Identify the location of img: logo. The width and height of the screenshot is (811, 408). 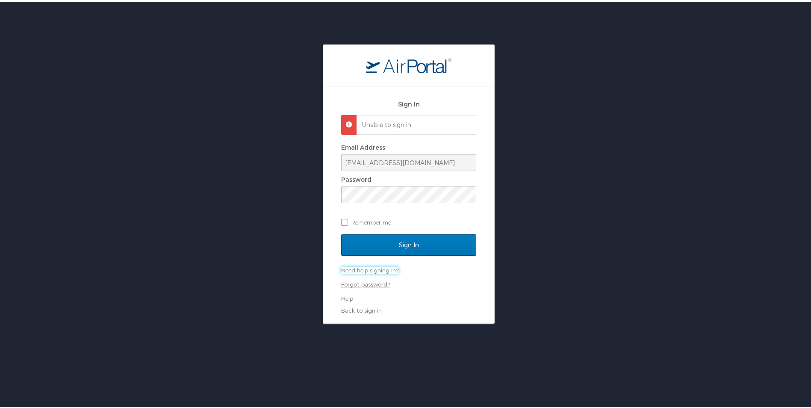
(409, 64).